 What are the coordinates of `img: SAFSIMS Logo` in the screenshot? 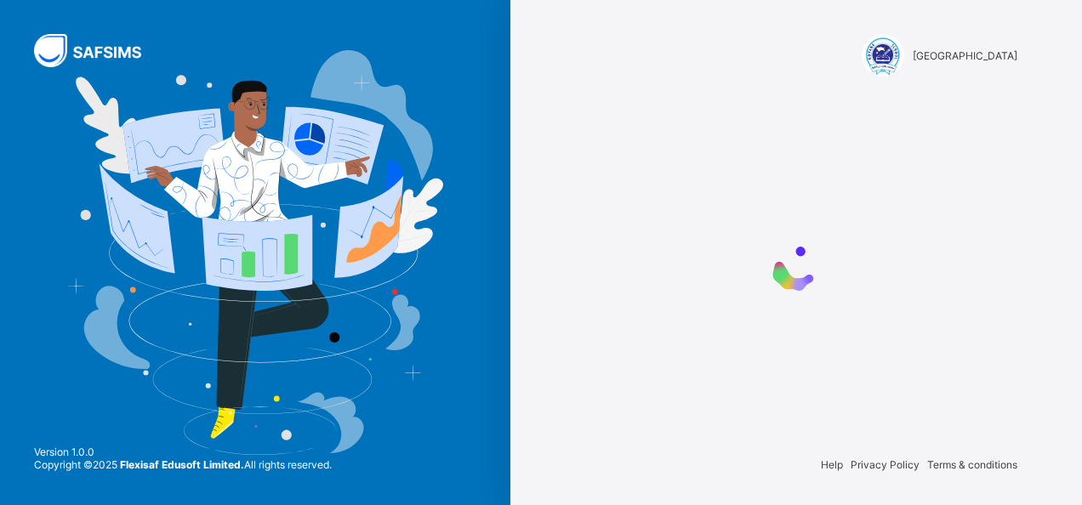 It's located at (98, 50).